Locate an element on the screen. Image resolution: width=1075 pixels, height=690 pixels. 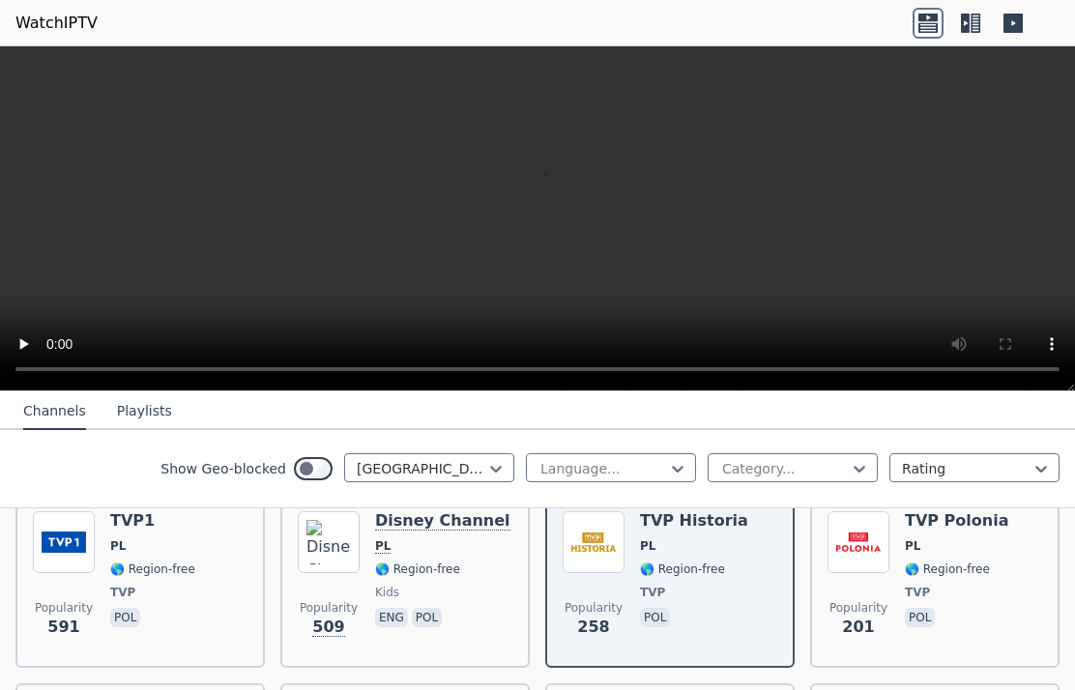
img: TVP1 is located at coordinates (64, 542).